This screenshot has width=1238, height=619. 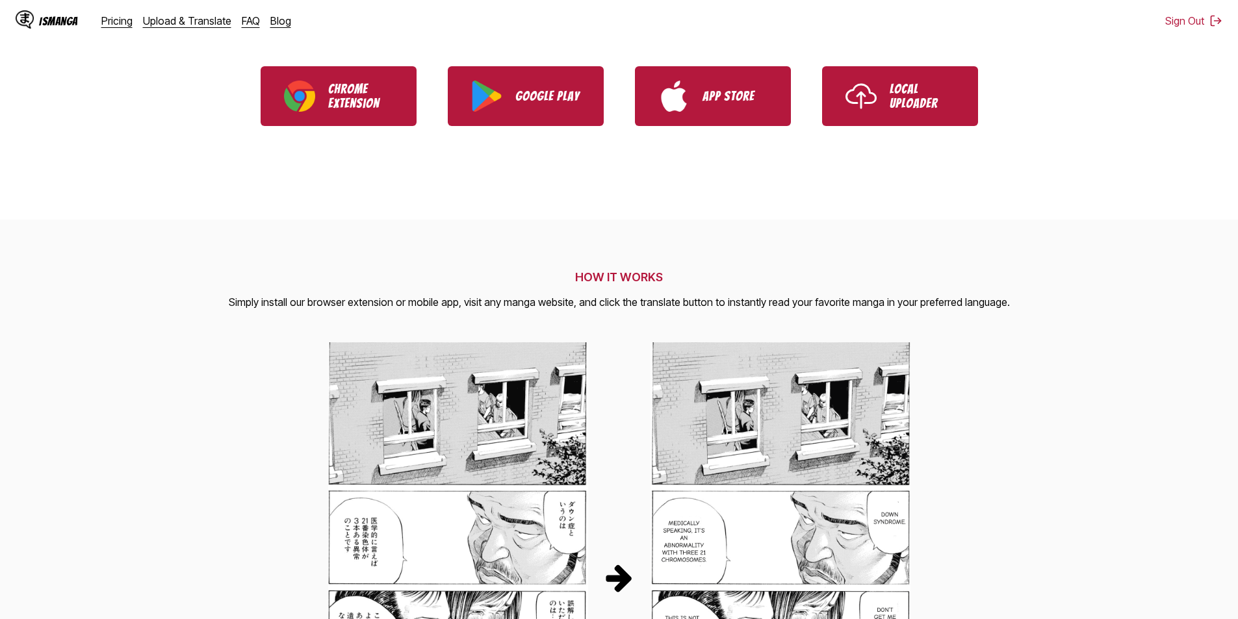 I want to click on img: Sign out, so click(x=1216, y=21).